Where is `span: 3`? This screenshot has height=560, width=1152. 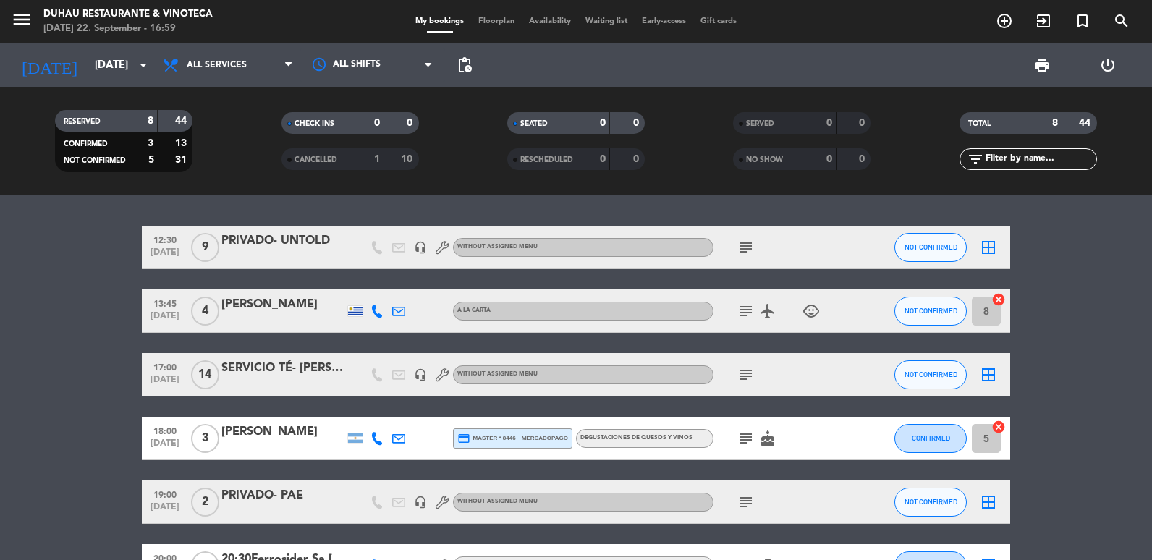 span: 3 is located at coordinates (205, 439).